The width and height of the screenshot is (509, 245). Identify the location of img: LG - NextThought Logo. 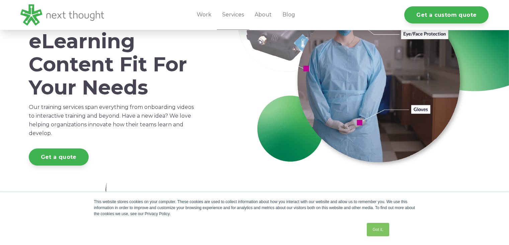
(62, 15).